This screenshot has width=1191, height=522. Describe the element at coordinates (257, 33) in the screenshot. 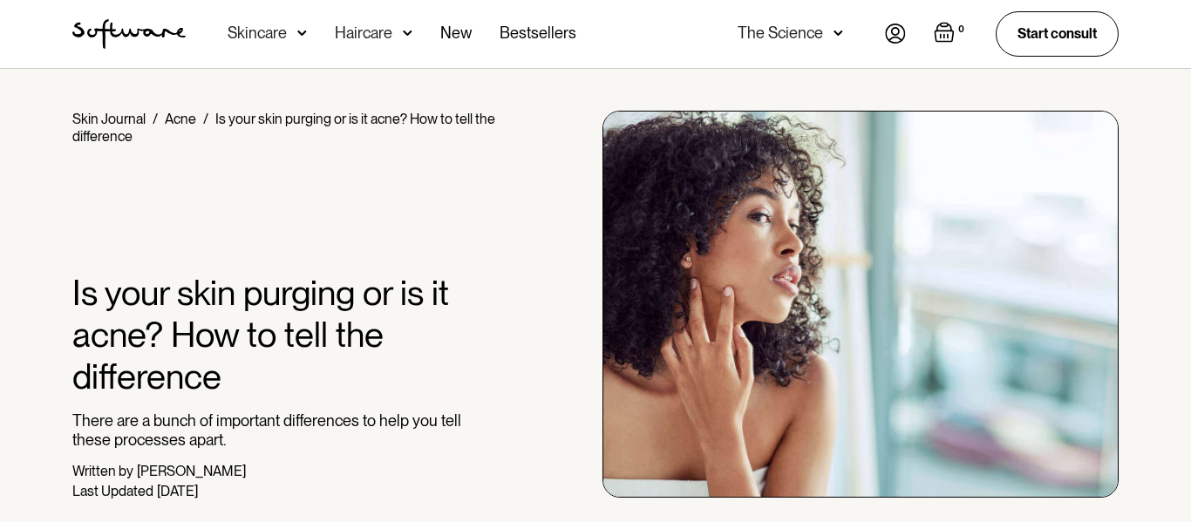

I see `div: Skincare` at that location.